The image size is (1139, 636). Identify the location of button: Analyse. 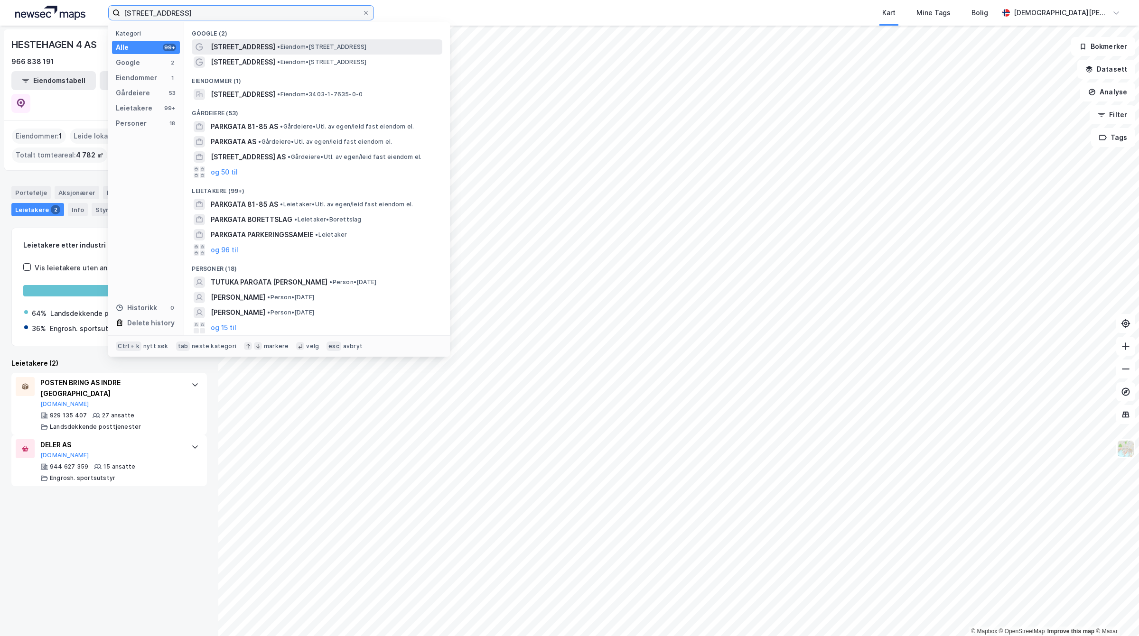
(1107, 92).